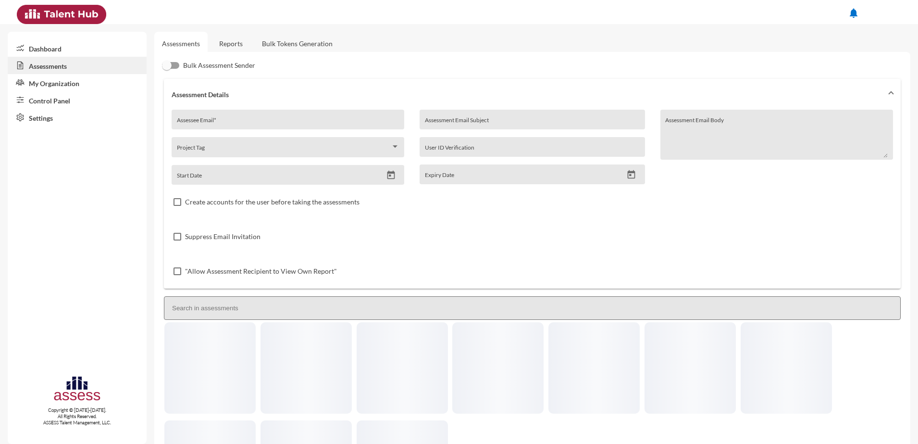 This screenshot has width=918, height=444. Describe the element at coordinates (77, 83) in the screenshot. I see `a: My Organization` at that location.